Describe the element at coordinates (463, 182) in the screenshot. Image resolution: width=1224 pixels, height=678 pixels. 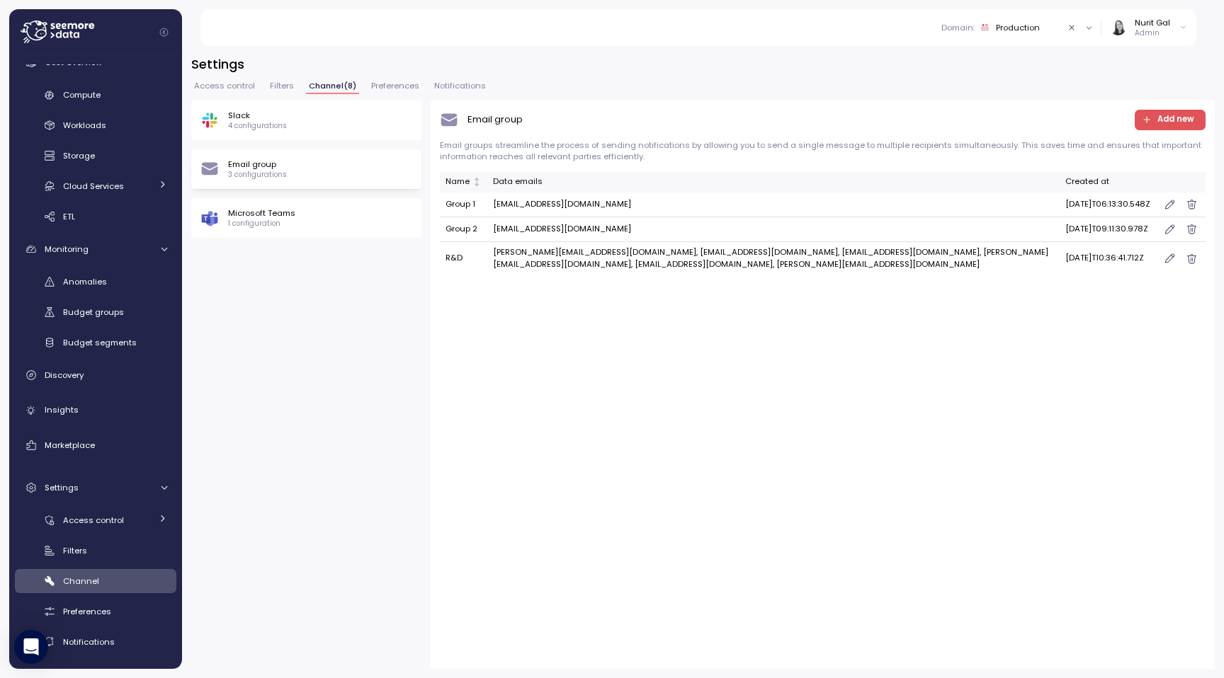
I see `th: NameNot sorted` at that location.